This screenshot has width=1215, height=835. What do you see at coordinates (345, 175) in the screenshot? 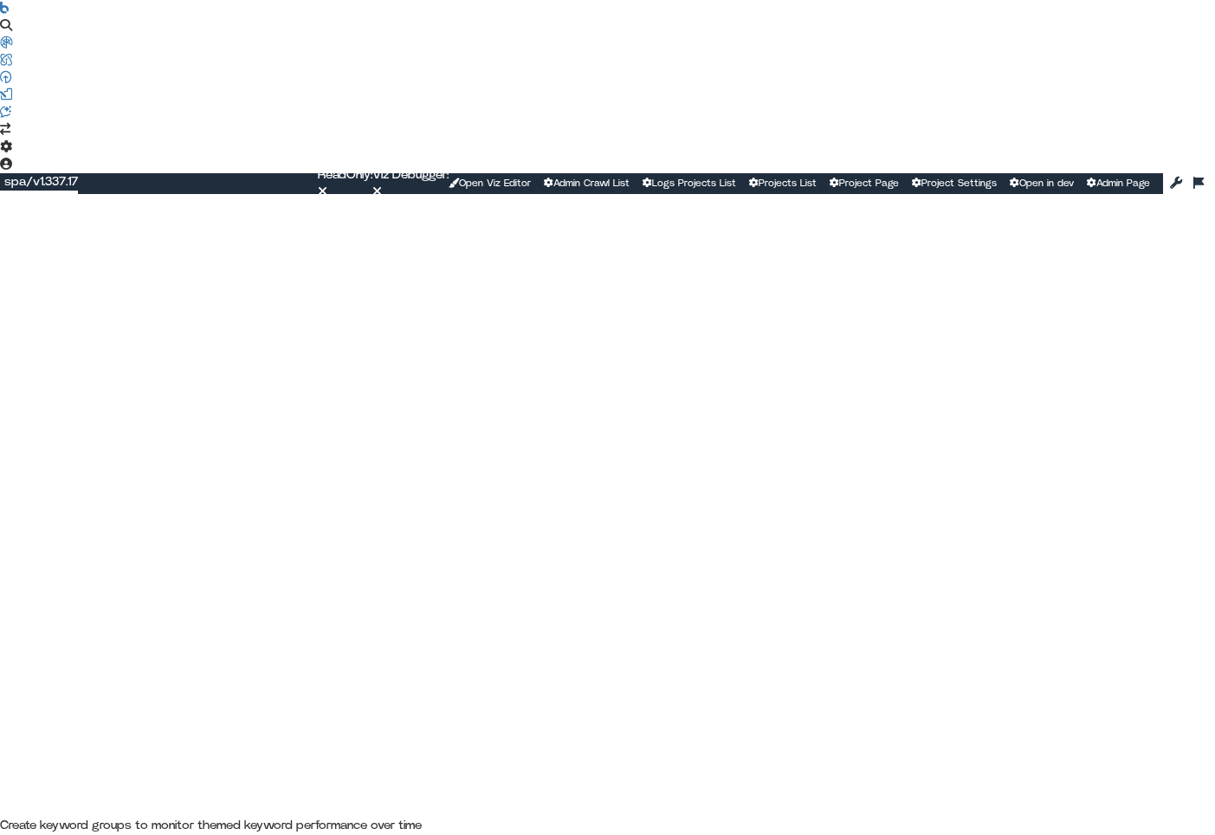
I see `div: ReadOnly:` at bounding box center [345, 175].